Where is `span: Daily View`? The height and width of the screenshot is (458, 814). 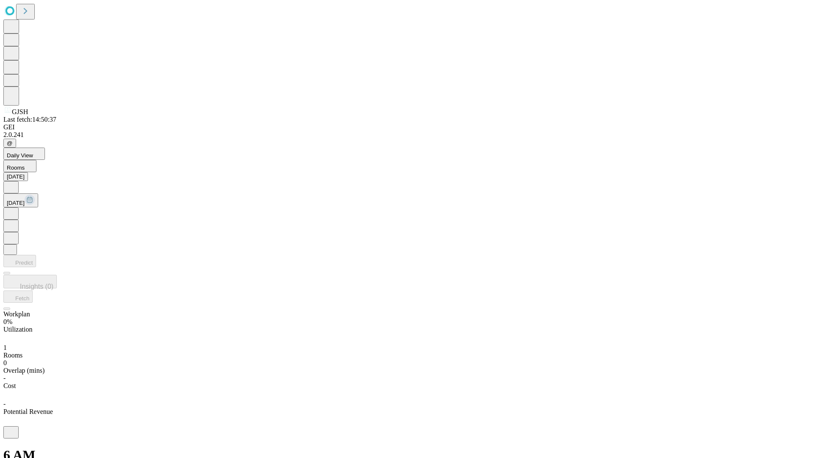 span: Daily View is located at coordinates (20, 155).